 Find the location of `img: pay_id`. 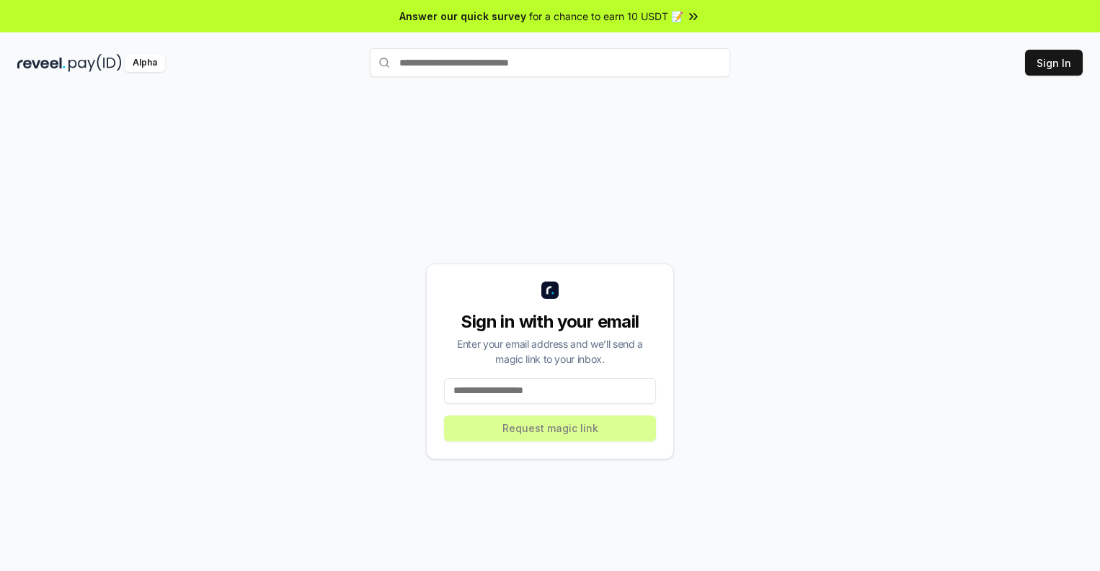

img: pay_id is located at coordinates (95, 63).